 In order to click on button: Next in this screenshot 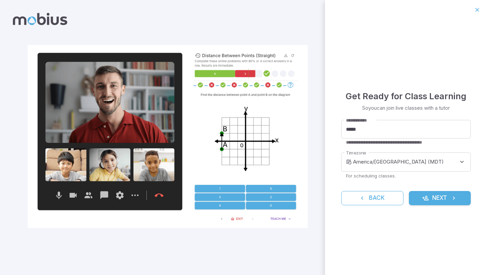, I will do `click(440, 198)`.